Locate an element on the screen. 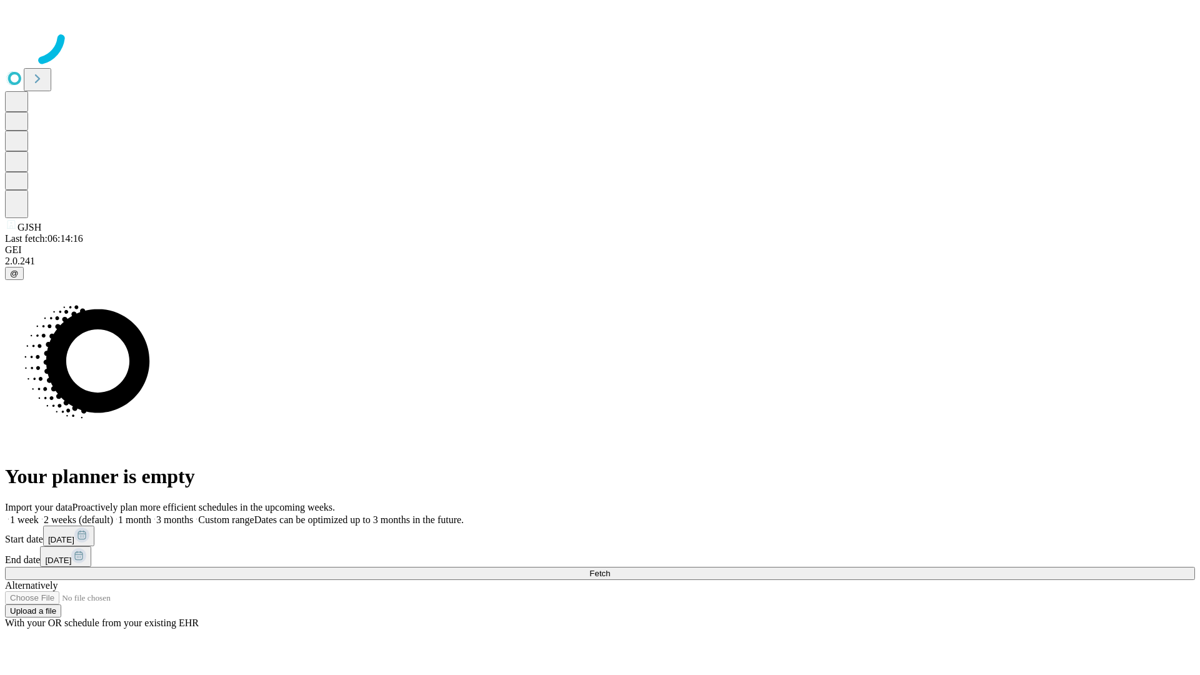 The width and height of the screenshot is (1200, 675). div: End date is located at coordinates (600, 556).